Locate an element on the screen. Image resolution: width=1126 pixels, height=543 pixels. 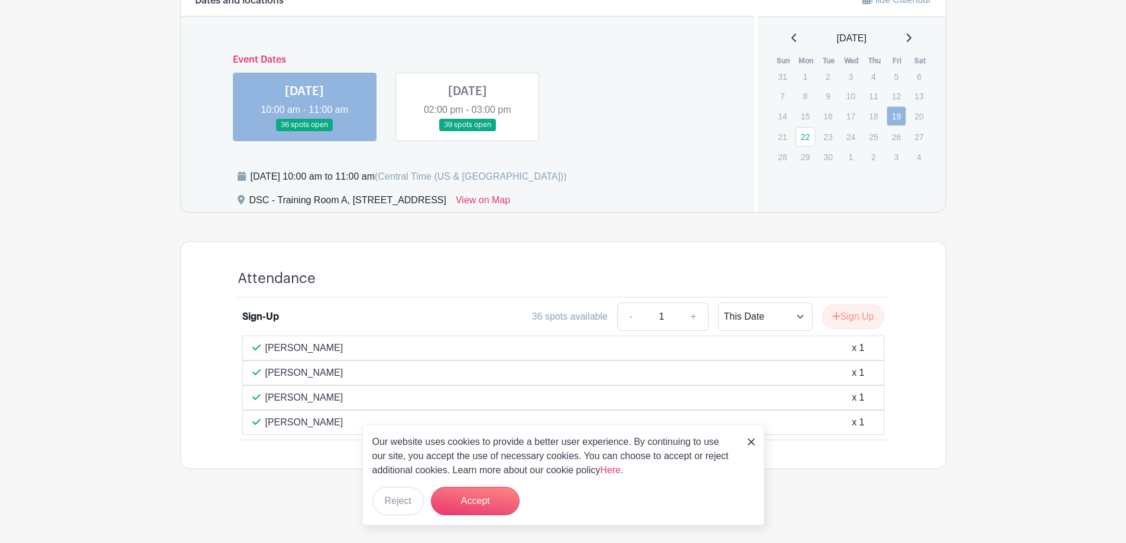
p: 7 is located at coordinates (782, 96).